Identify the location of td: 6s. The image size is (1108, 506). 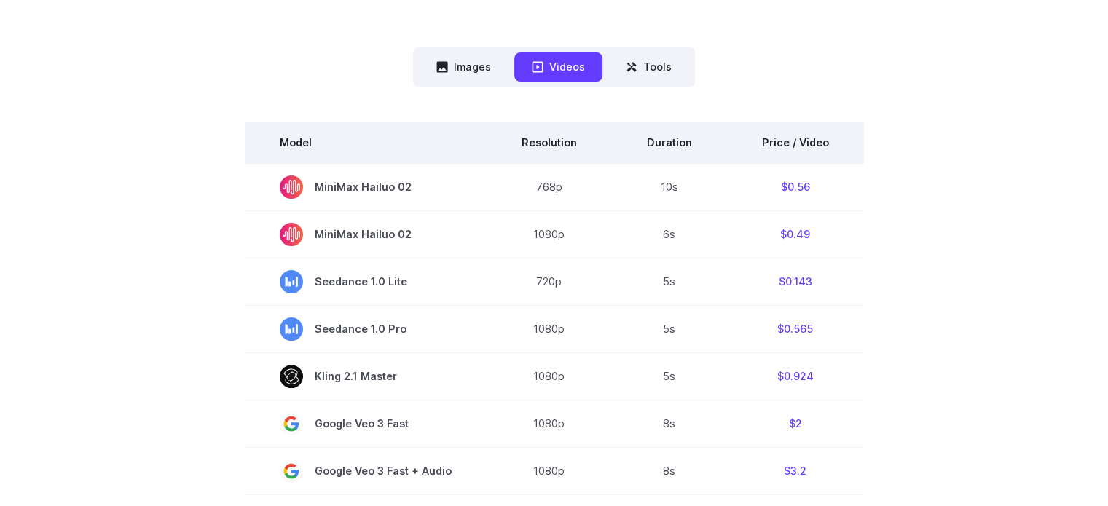
(669, 234).